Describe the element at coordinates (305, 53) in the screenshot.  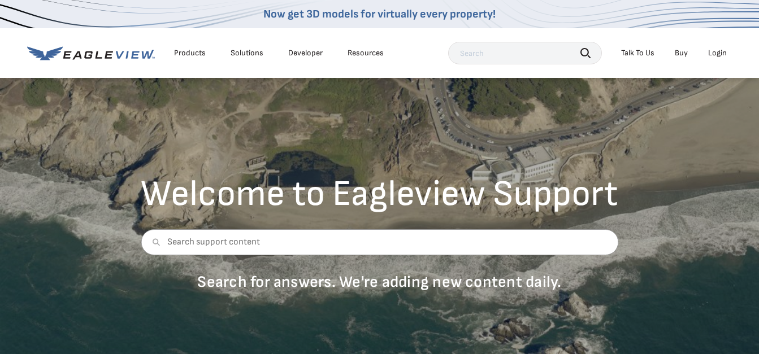
I see `a: Developer` at that location.